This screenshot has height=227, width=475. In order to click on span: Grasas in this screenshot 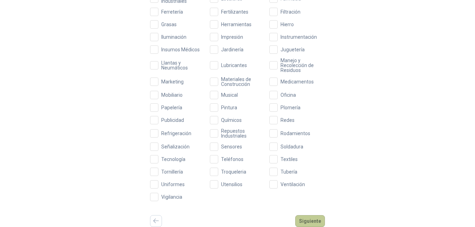, I will do `click(169, 24)`.